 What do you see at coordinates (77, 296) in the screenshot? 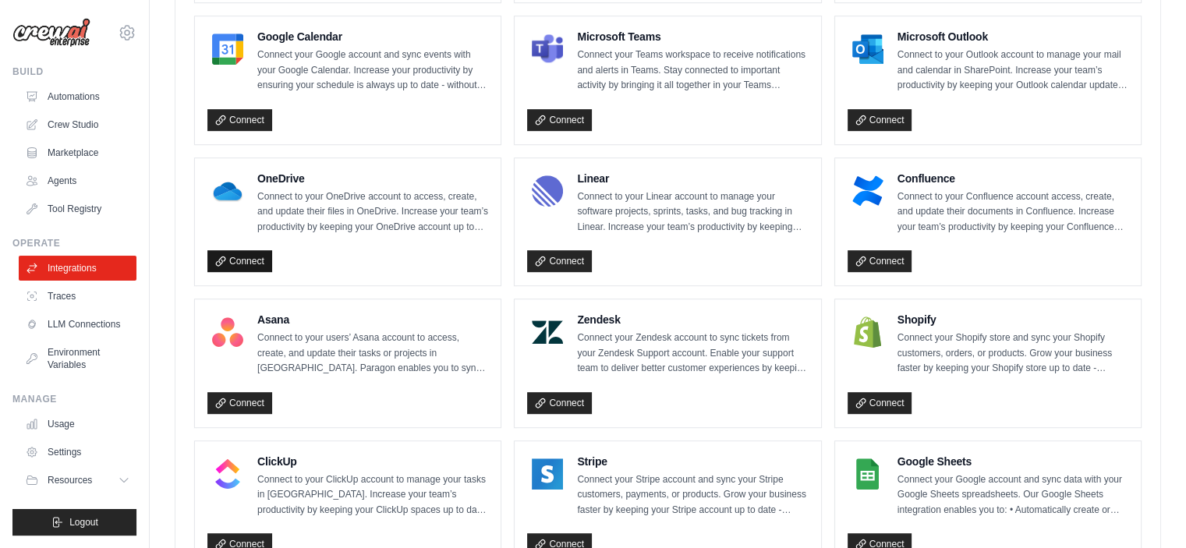
I see `a: Traces` at bounding box center [77, 296].